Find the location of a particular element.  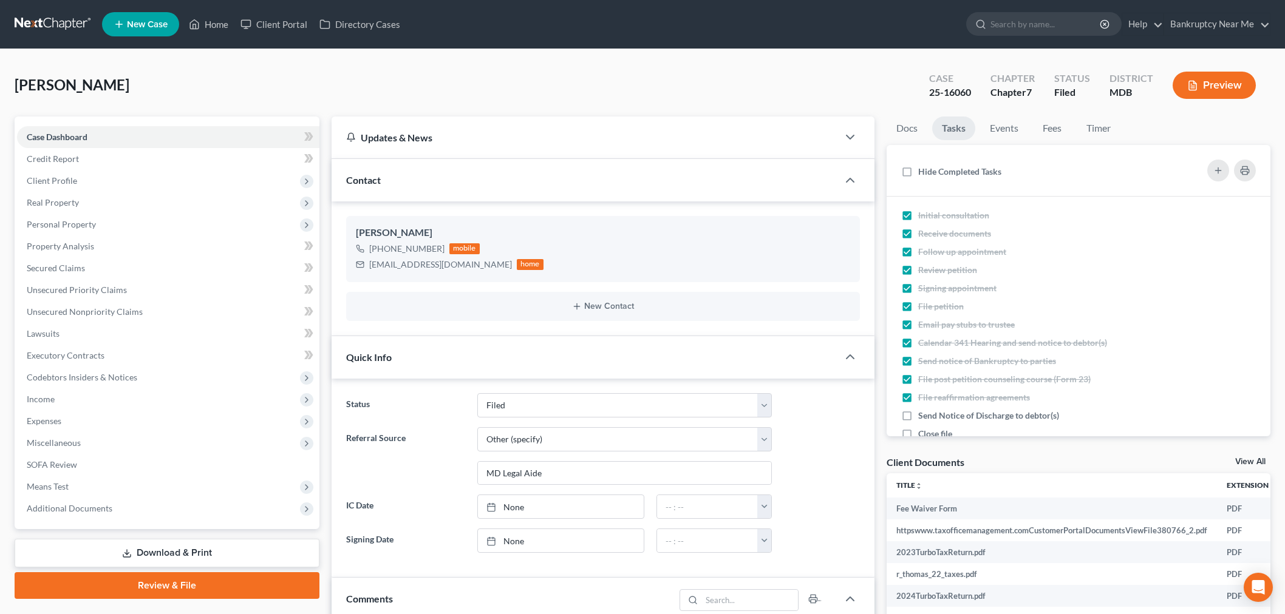

span: File post petition counseling course (Form 23) is located at coordinates (1004, 379).